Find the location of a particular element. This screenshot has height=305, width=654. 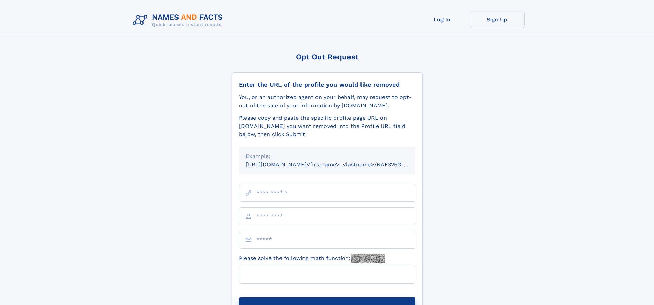

label: Please solve the following math function: is located at coordinates (312, 258).